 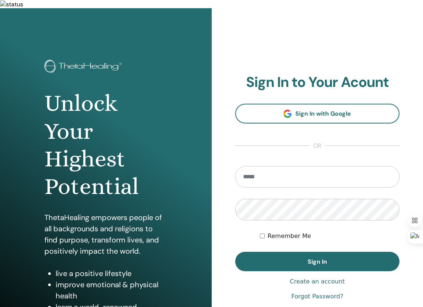 What do you see at coordinates (289, 236) in the screenshot?
I see `label: Remember Me` at bounding box center [289, 236].